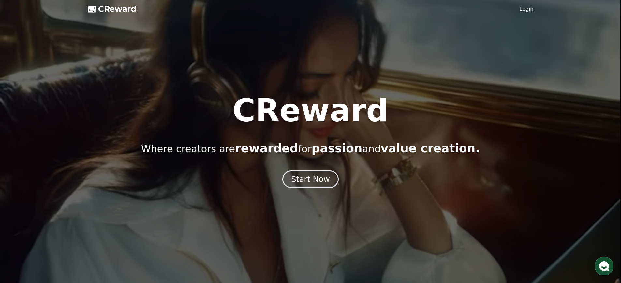 The image size is (621, 283). Describe the element at coordinates (266, 148) in the screenshot. I see `span: rewarded` at that location.